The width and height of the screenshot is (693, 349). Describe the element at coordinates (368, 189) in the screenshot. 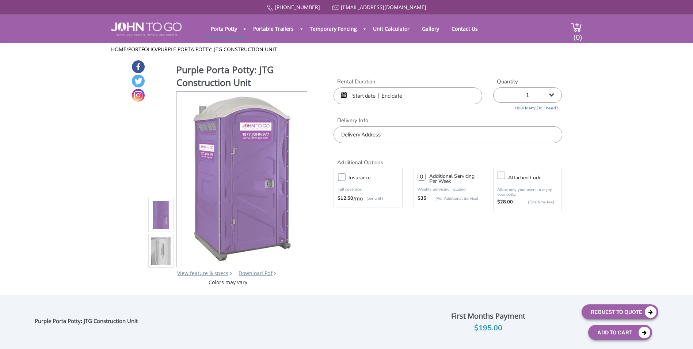

I see `p: Full coverage` at that location.